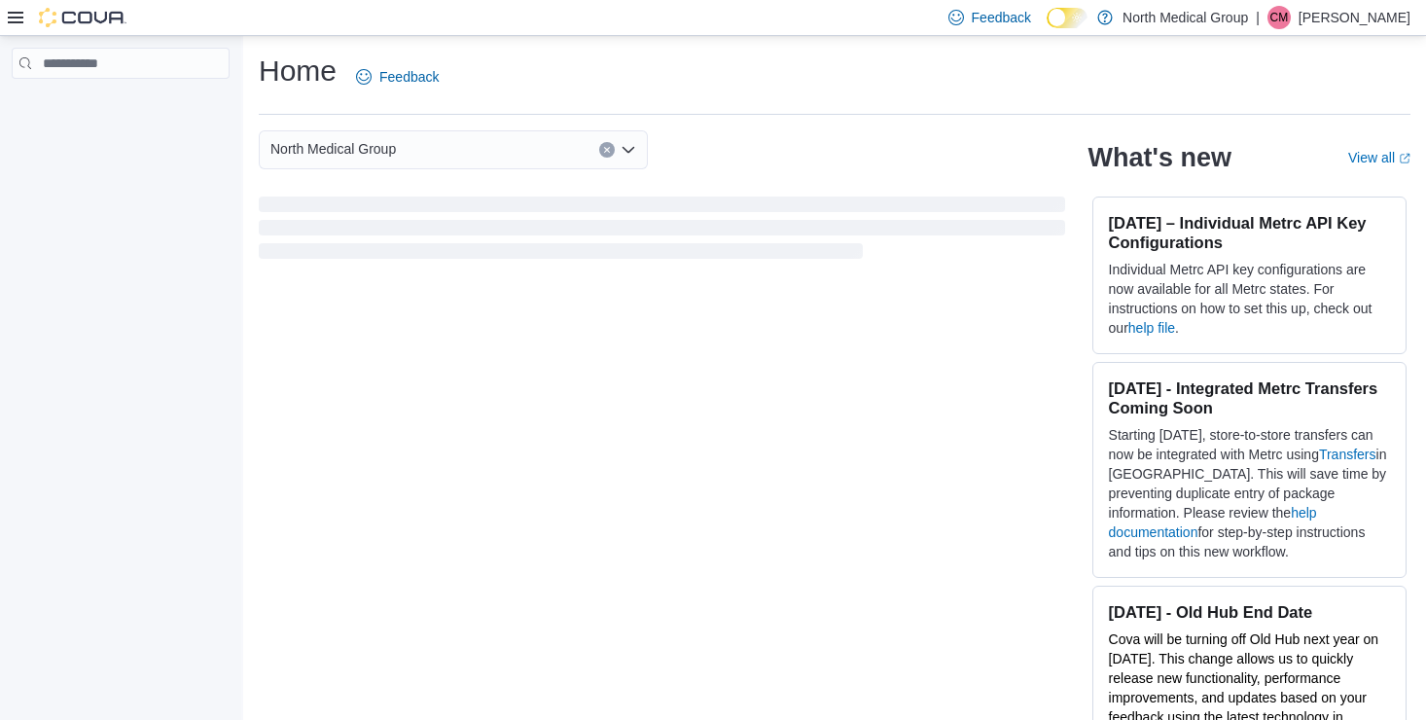 The image size is (1426, 720). I want to click on a: Feedback, so click(397, 77).